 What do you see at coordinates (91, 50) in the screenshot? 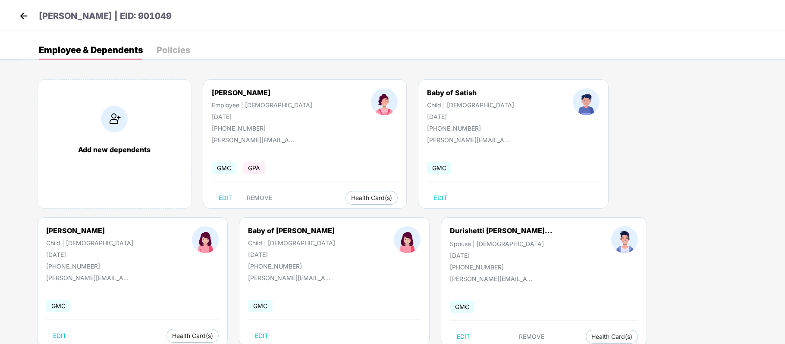
I see `div: Employee & Dependents` at bounding box center [91, 50].